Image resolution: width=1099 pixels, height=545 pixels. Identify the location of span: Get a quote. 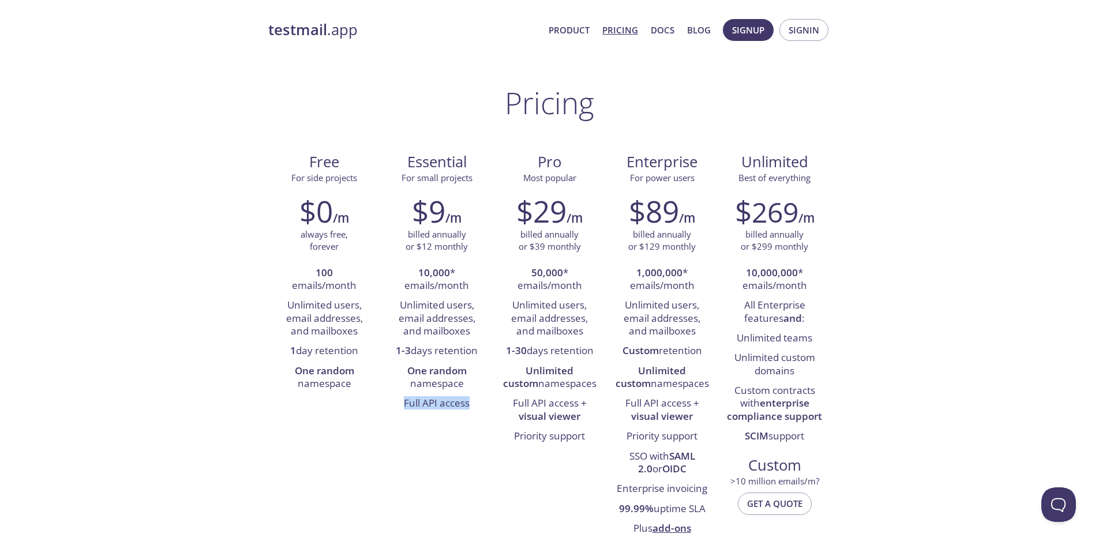
(775, 504).